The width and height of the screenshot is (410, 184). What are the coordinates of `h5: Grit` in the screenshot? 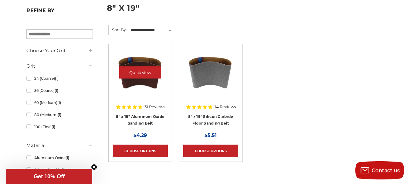 It's located at (59, 66).